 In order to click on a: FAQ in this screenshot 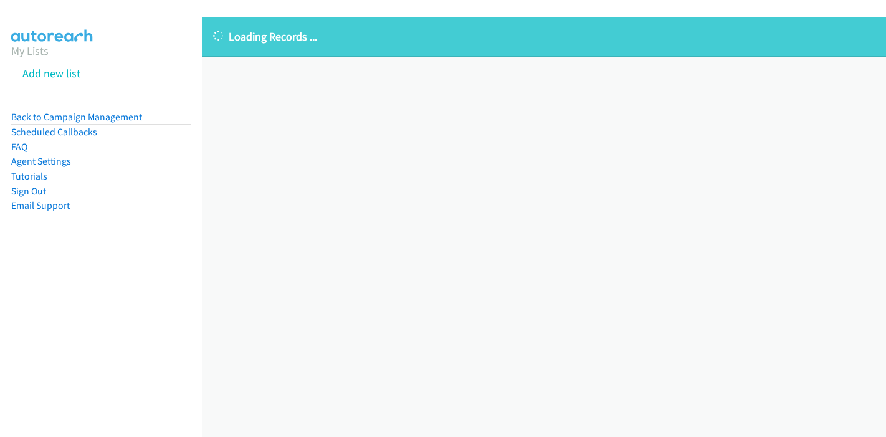, I will do `click(19, 146)`.